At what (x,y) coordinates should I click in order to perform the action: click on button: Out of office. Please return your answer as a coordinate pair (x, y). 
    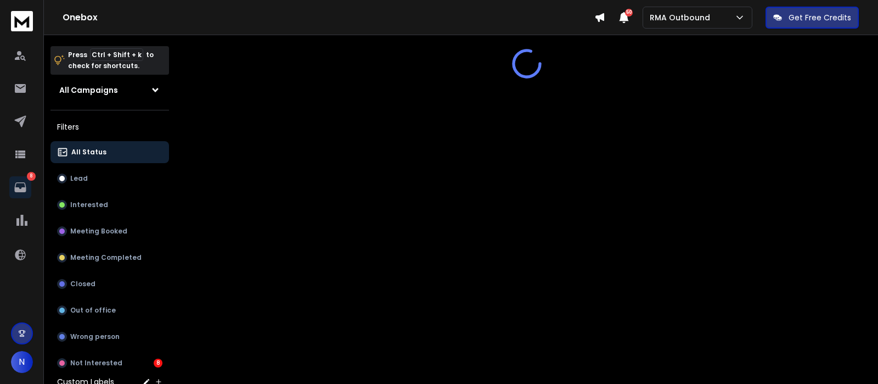
    Looking at the image, I should click on (110, 310).